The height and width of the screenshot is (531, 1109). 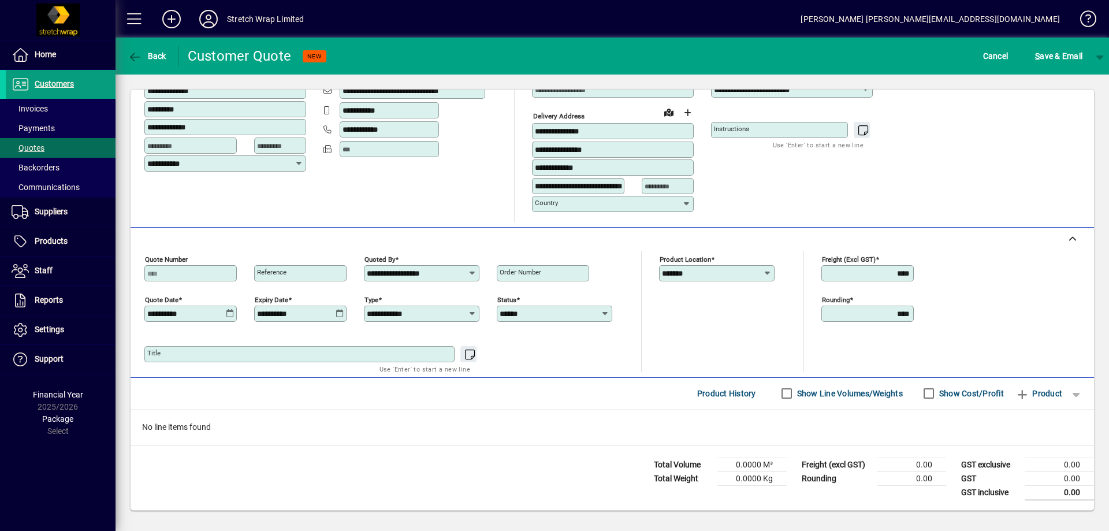 I want to click on span: Customers, so click(x=54, y=84).